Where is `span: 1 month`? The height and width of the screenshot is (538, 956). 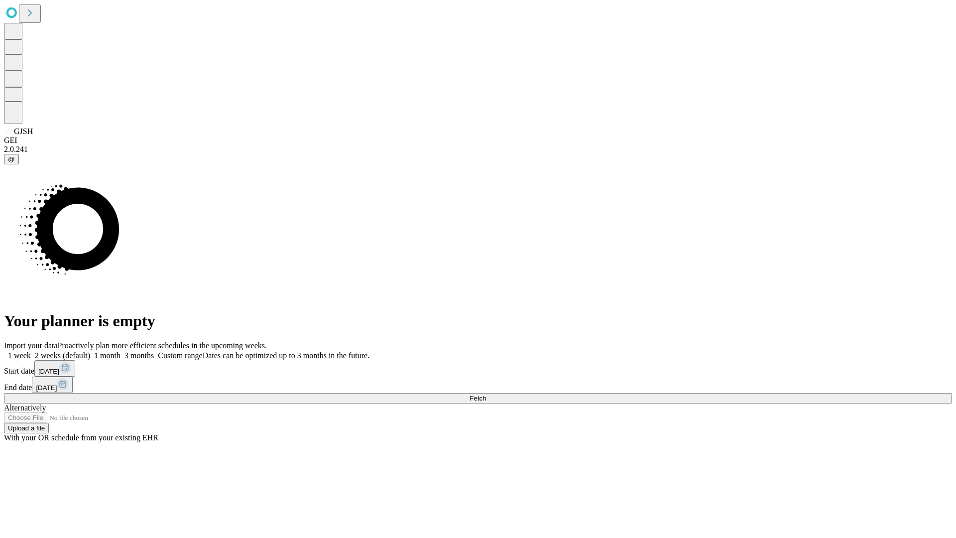
span: 1 month is located at coordinates (107, 355).